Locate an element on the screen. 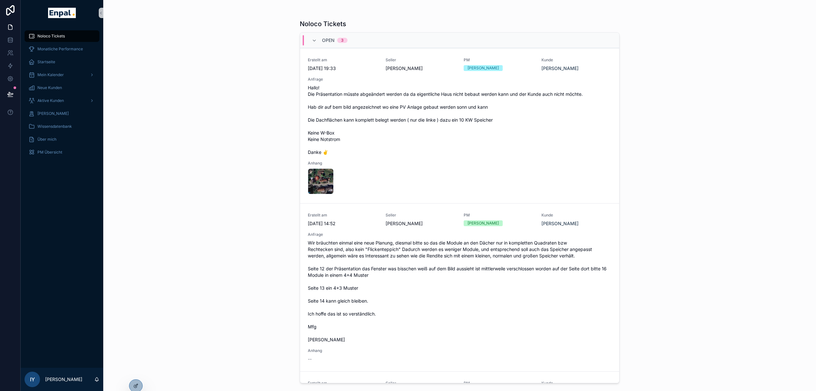 This screenshot has width=816, height=391. span: Startseite is located at coordinates (46, 62).